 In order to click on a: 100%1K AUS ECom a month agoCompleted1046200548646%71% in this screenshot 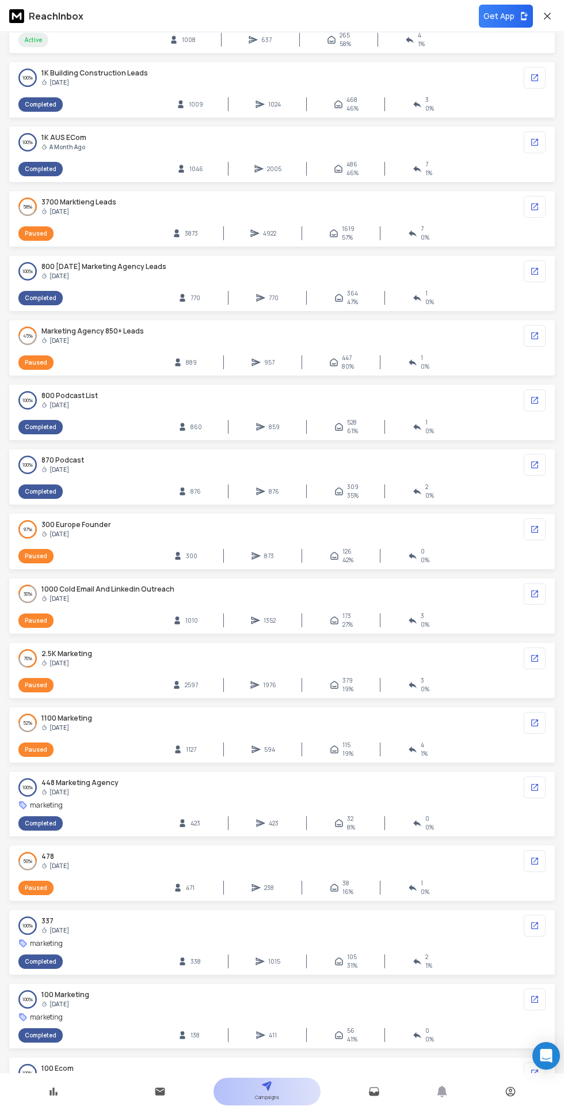, I will do `click(282, 154)`.